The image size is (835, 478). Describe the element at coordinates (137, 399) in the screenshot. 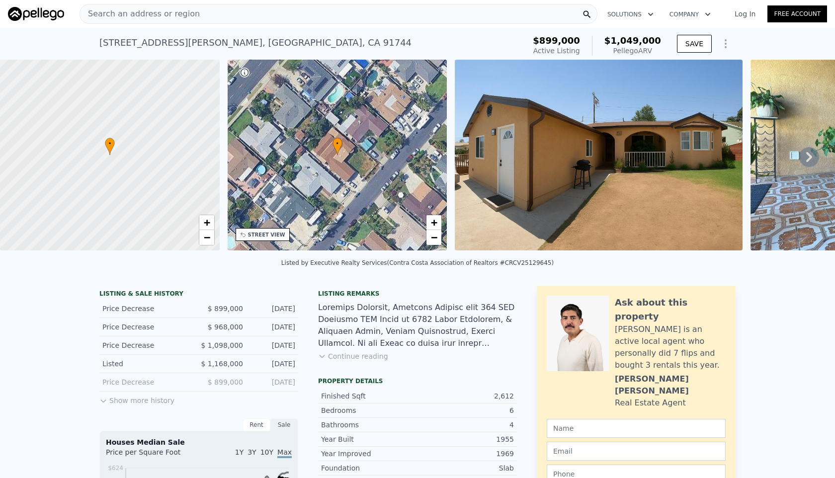

I see `button: Show more history` at that location.